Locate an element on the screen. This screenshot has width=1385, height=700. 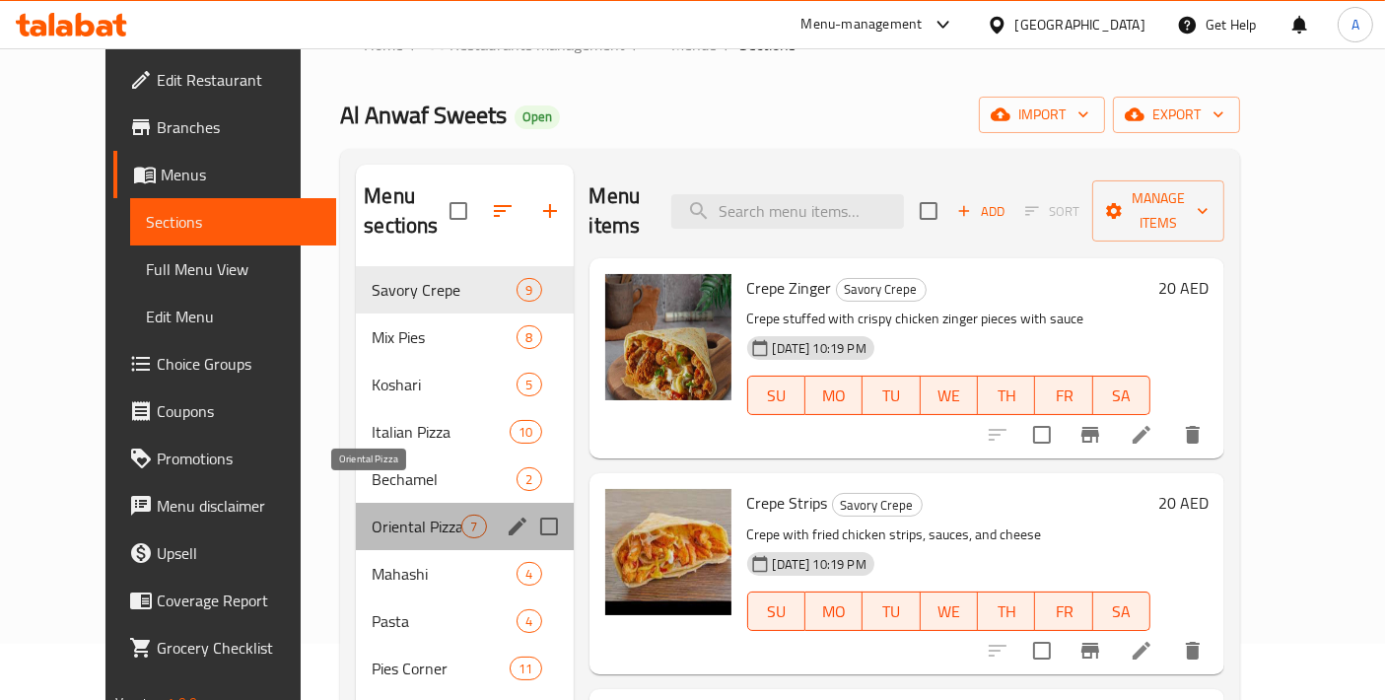
p: Crepe stuffed with crispy chicken zinger pieces with sauce is located at coordinates (949, 318).